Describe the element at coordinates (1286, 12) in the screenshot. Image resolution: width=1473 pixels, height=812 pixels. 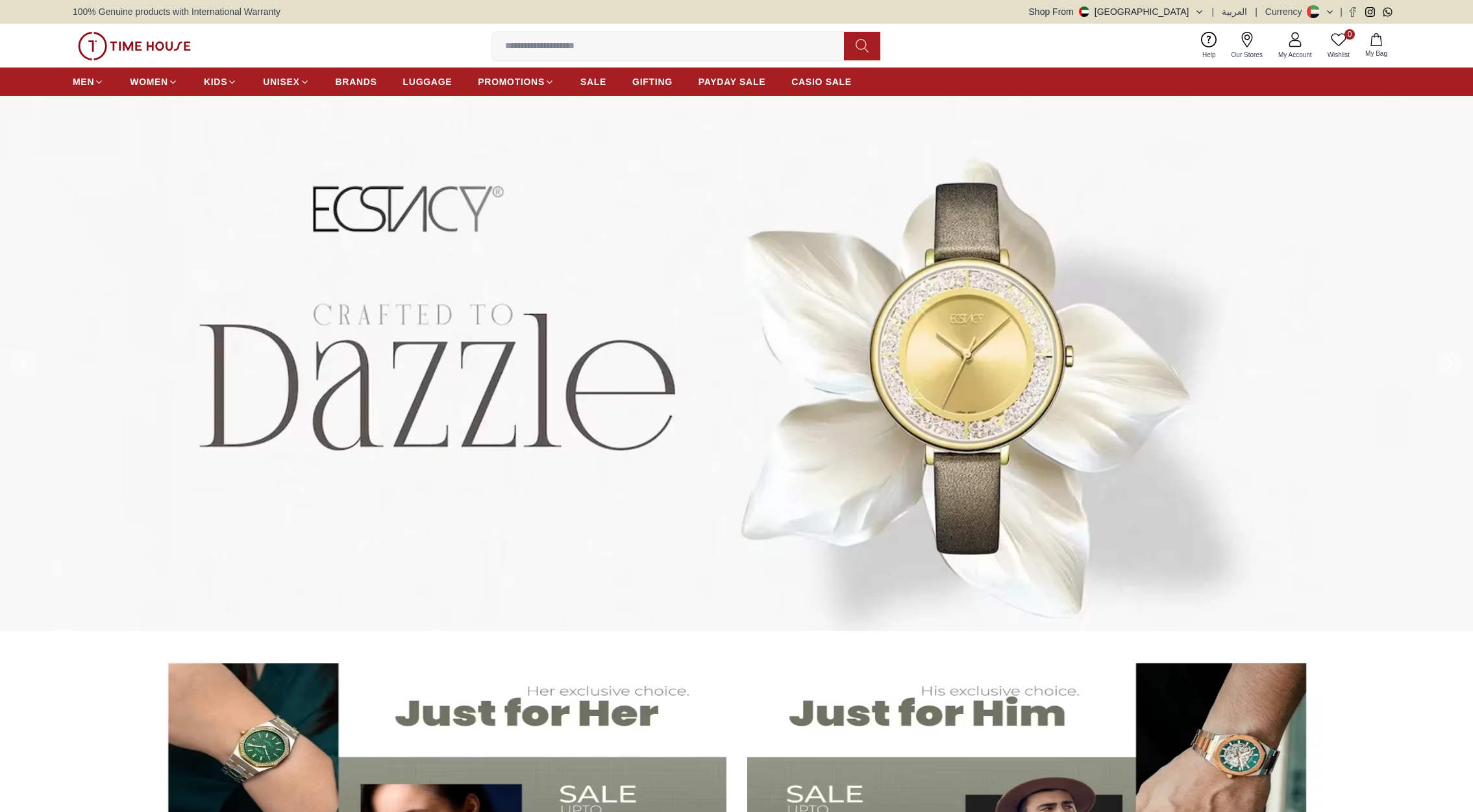
I see `div: Currency` at that location.